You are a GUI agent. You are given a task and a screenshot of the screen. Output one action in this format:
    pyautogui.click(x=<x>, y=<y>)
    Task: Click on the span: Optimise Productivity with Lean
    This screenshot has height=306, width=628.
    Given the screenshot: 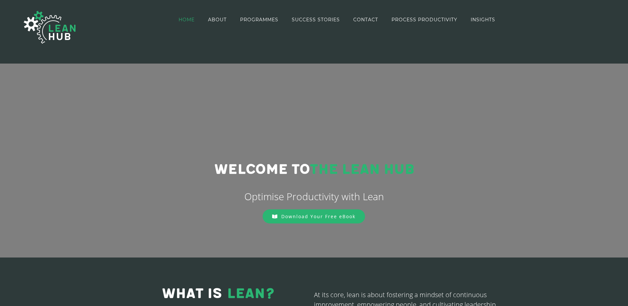 What is the action you would take?
    pyautogui.click(x=314, y=196)
    